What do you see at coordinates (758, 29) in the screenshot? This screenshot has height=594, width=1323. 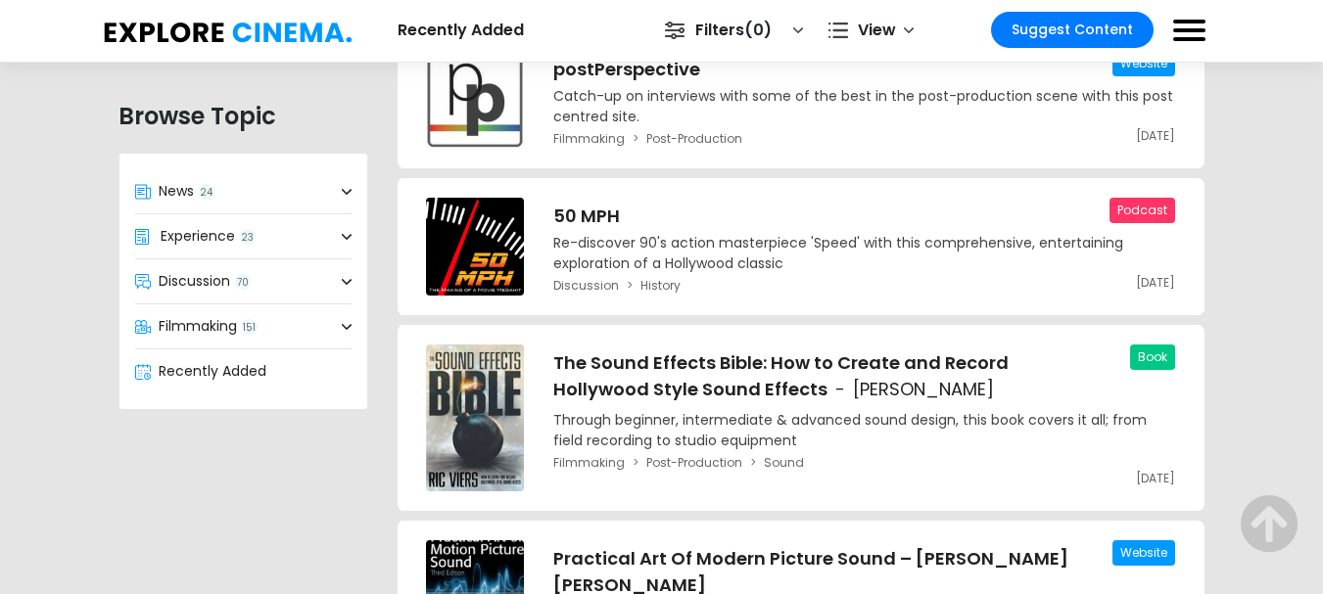 I see `span: 0` at bounding box center [758, 29].